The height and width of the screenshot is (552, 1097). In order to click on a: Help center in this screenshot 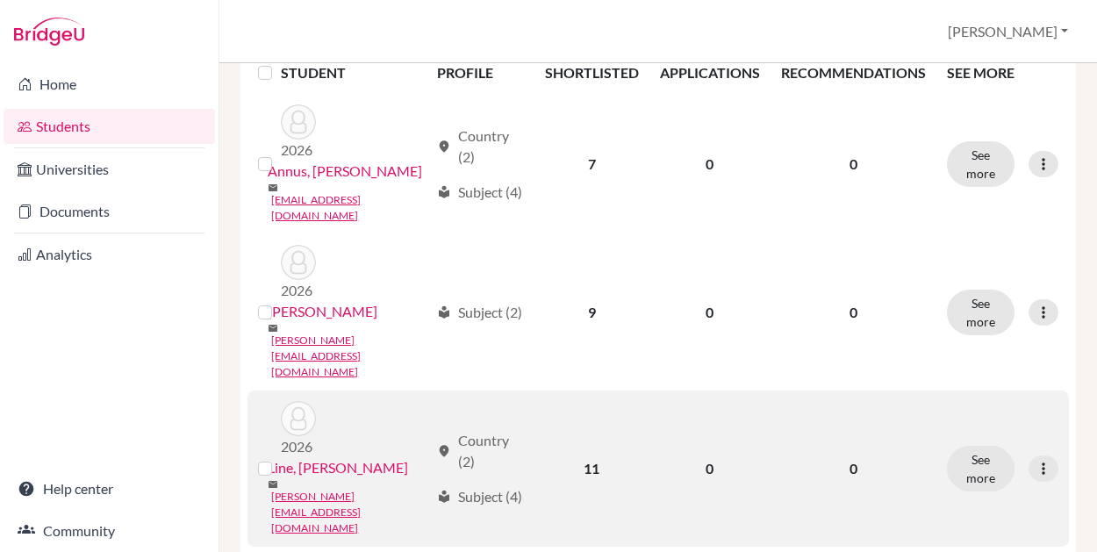, I will do `click(109, 489)`.